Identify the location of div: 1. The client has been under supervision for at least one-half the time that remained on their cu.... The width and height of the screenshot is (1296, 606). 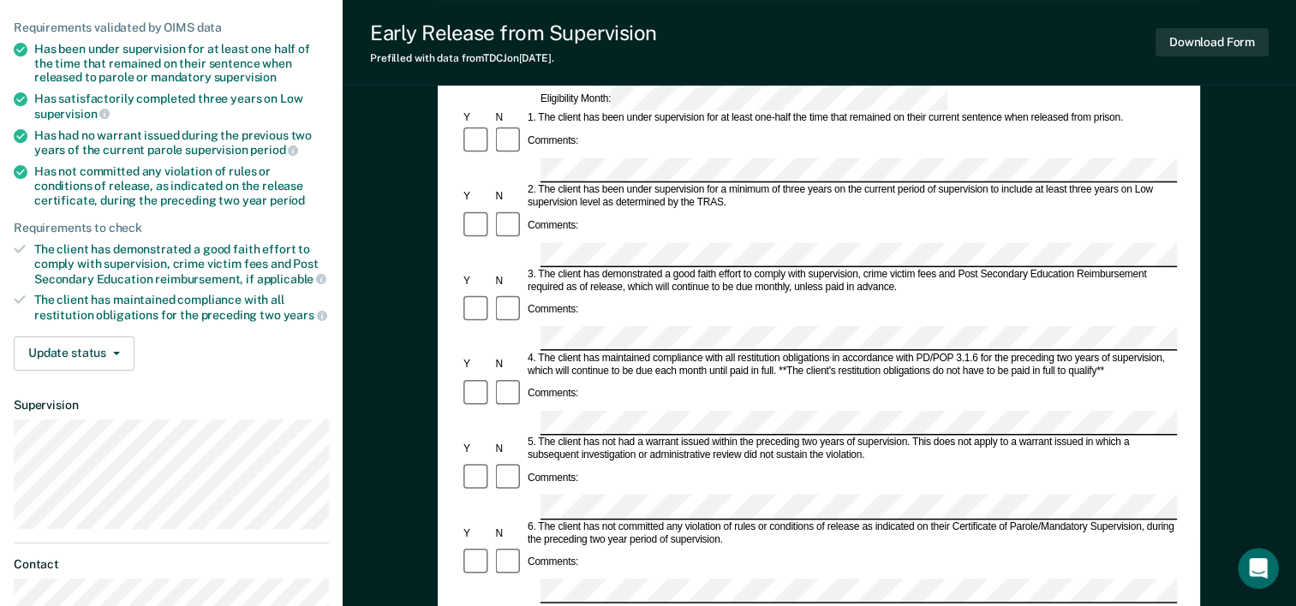
(850, 119).